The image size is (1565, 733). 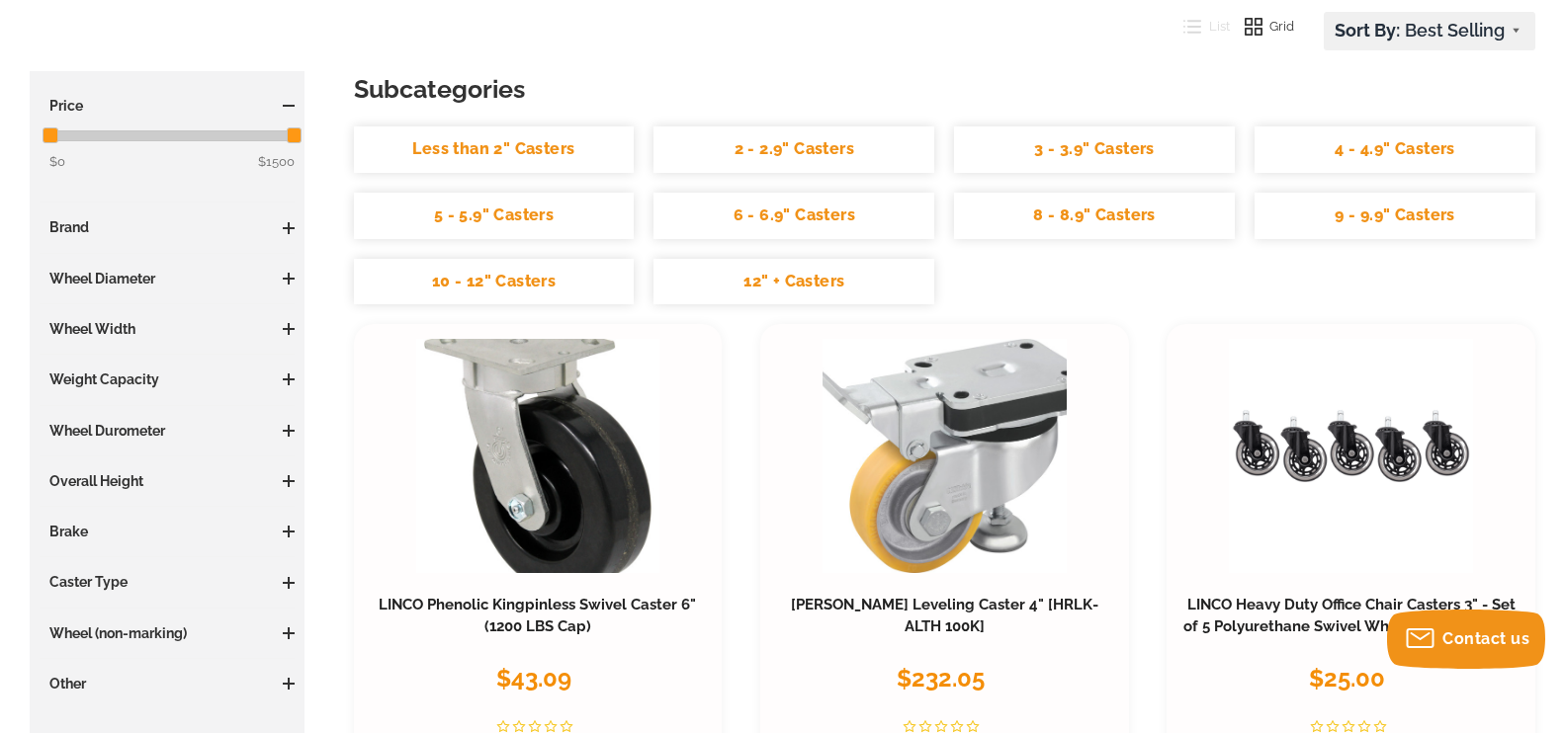 What do you see at coordinates (494, 149) in the screenshot?
I see `a: Less than 2" Casters` at bounding box center [494, 149].